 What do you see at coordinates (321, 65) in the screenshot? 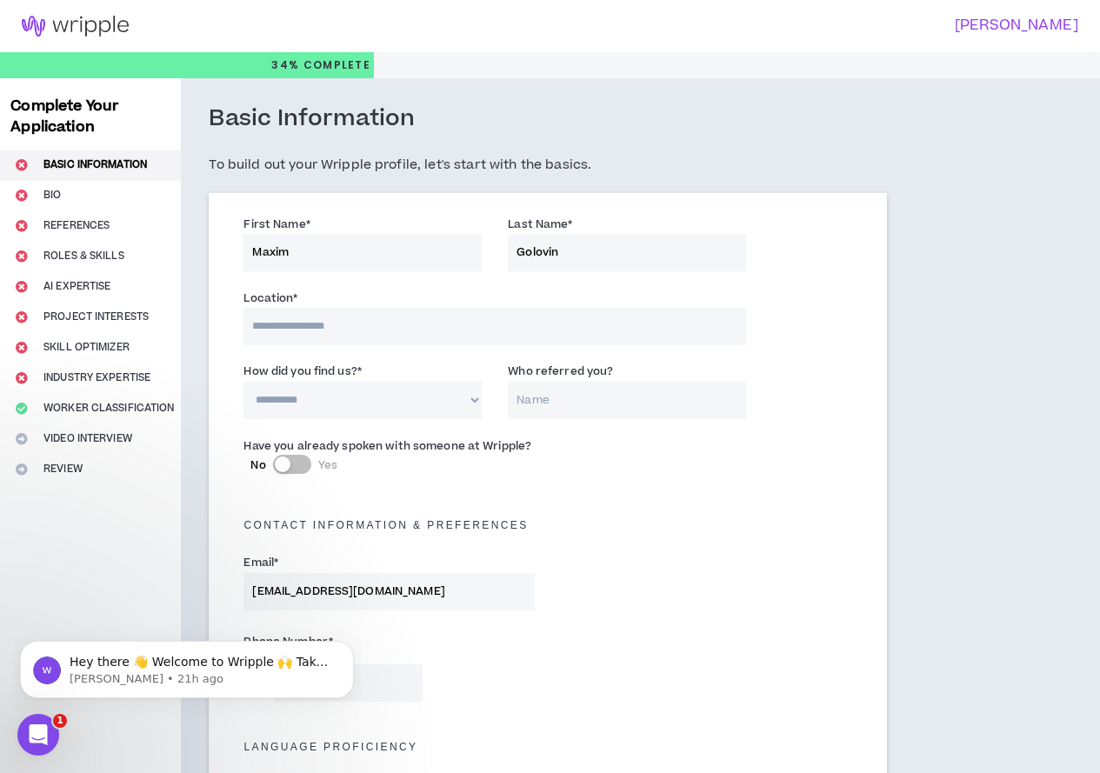
I see `p: 34%` at bounding box center [321, 65].